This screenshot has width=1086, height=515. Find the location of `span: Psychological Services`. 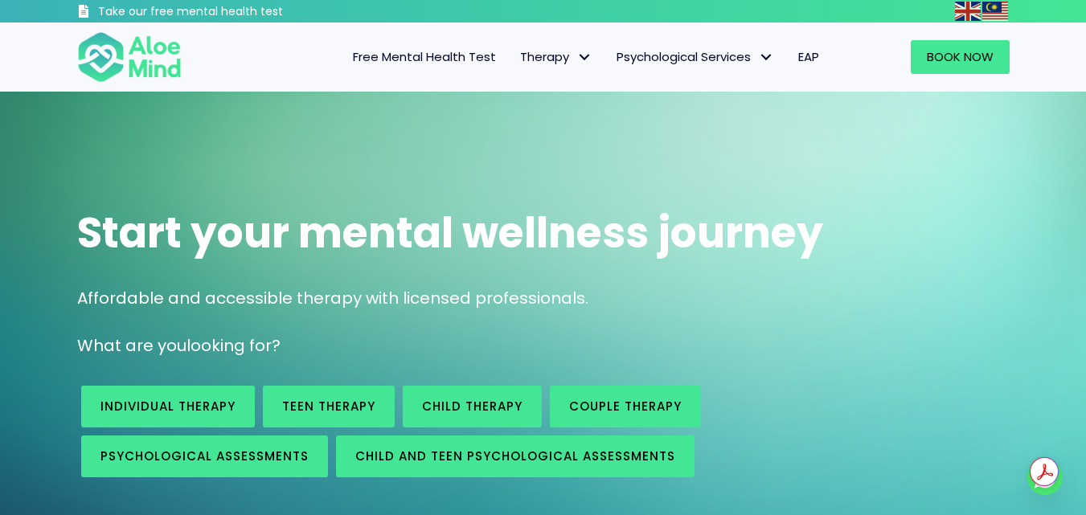

span: Psychological Services is located at coordinates (696, 56).